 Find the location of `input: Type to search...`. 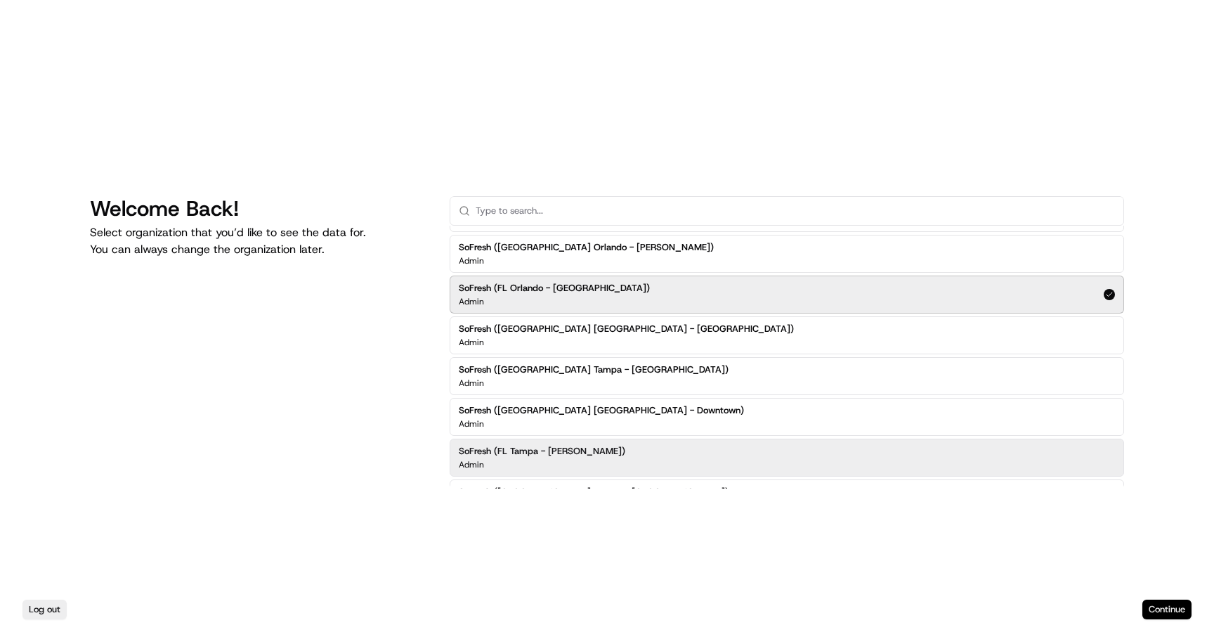

input: Type to search... is located at coordinates (795, 211).